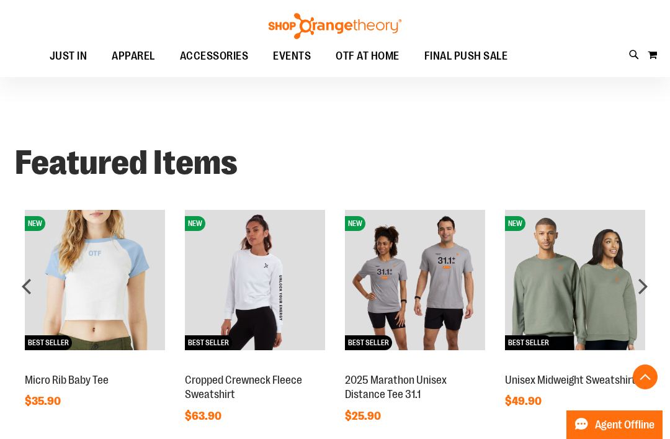  Describe the element at coordinates (292, 56) in the screenshot. I see `span: EVENTS` at that location.